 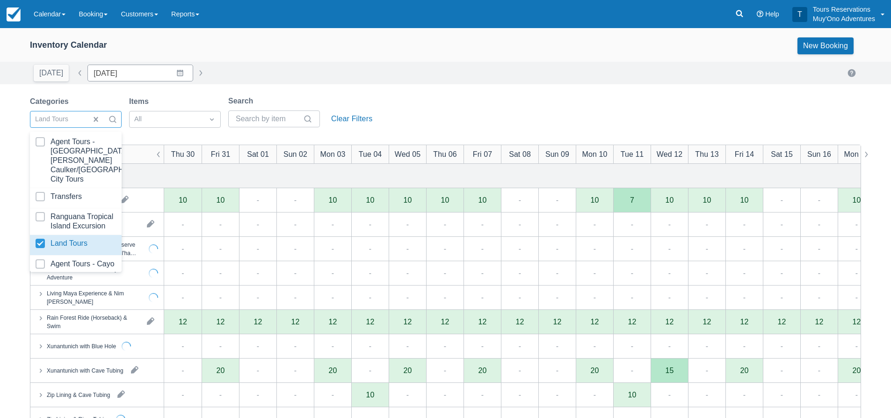 What do you see at coordinates (93, 321) in the screenshot?
I see `div: Rain Forest Ride (Horseback) & Swim` at bounding box center [93, 321].